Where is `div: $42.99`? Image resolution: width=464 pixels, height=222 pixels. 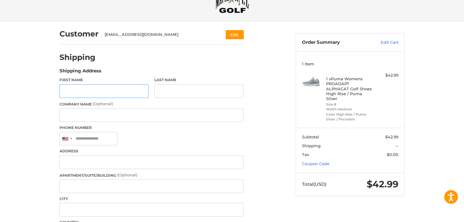 div: $42.99 is located at coordinates (386, 76).